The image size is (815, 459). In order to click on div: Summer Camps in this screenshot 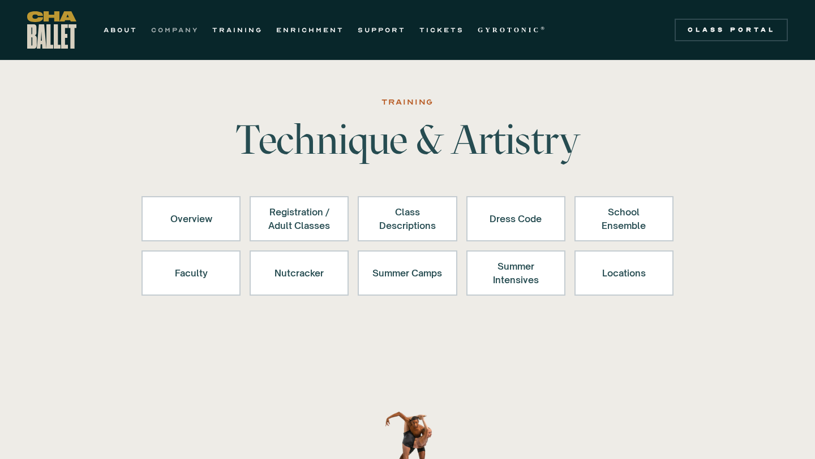, I will do `click(407, 273)`.